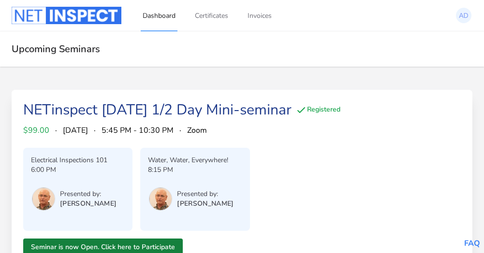  What do you see at coordinates (197, 130) in the screenshot?
I see `span: Zoom` at bounding box center [197, 130].